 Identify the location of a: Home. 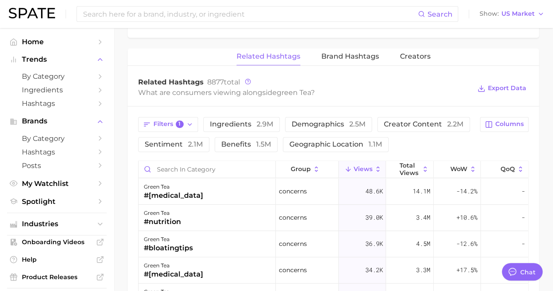
(57, 42).